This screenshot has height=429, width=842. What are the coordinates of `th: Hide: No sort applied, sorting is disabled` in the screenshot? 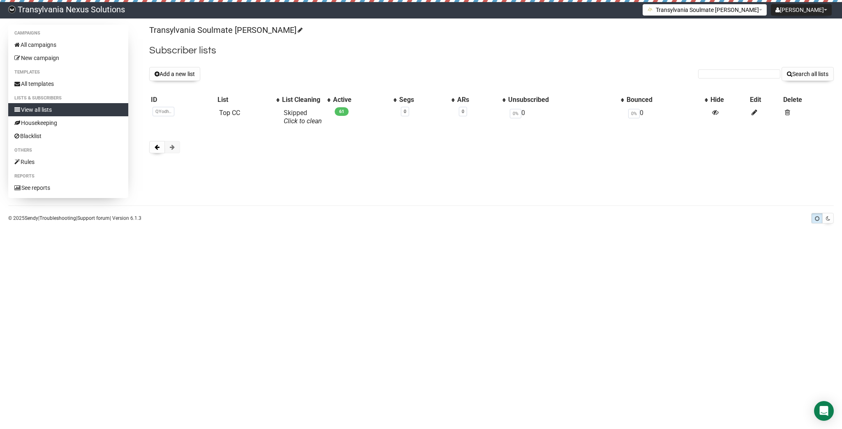 It's located at (729, 100).